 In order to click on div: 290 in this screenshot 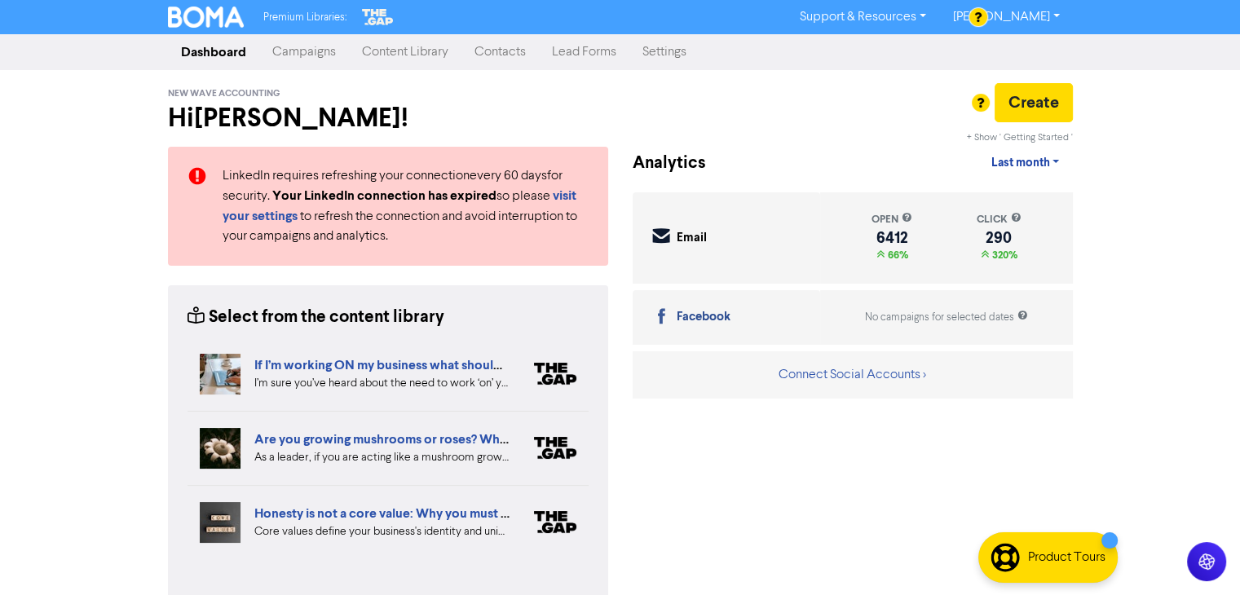, I will do `click(998, 238)`.